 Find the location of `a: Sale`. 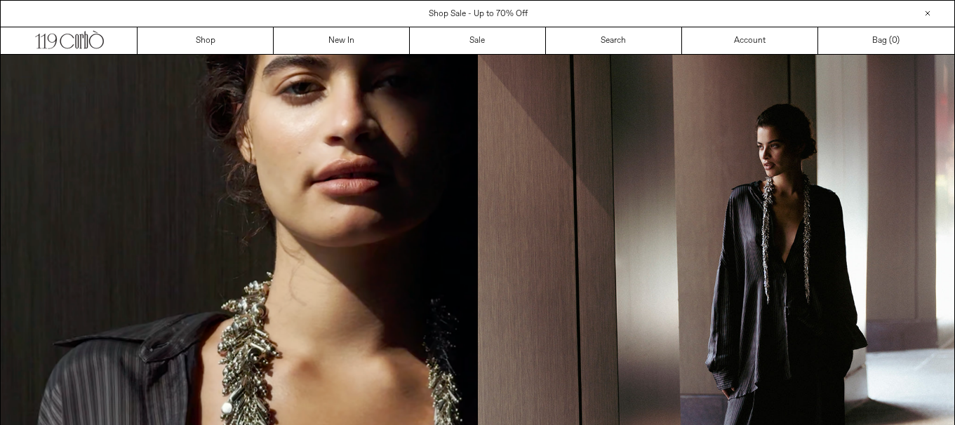

a: Sale is located at coordinates (478, 41).